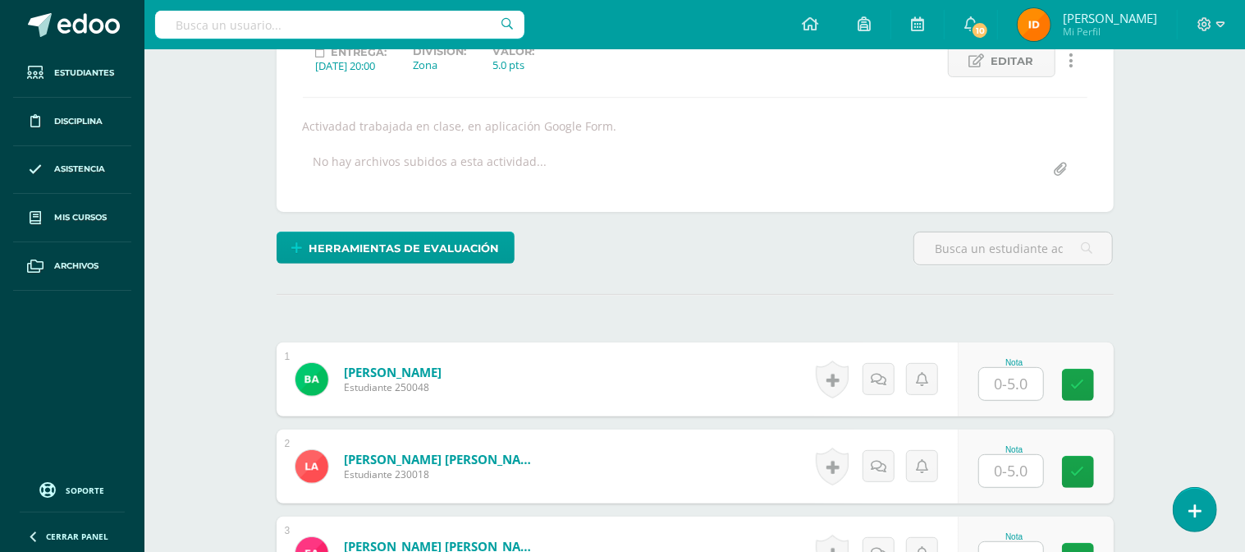 Image resolution: width=1245 pixels, height=552 pixels. Describe the element at coordinates (78, 121) in the screenshot. I see `span: Disciplina` at that location.